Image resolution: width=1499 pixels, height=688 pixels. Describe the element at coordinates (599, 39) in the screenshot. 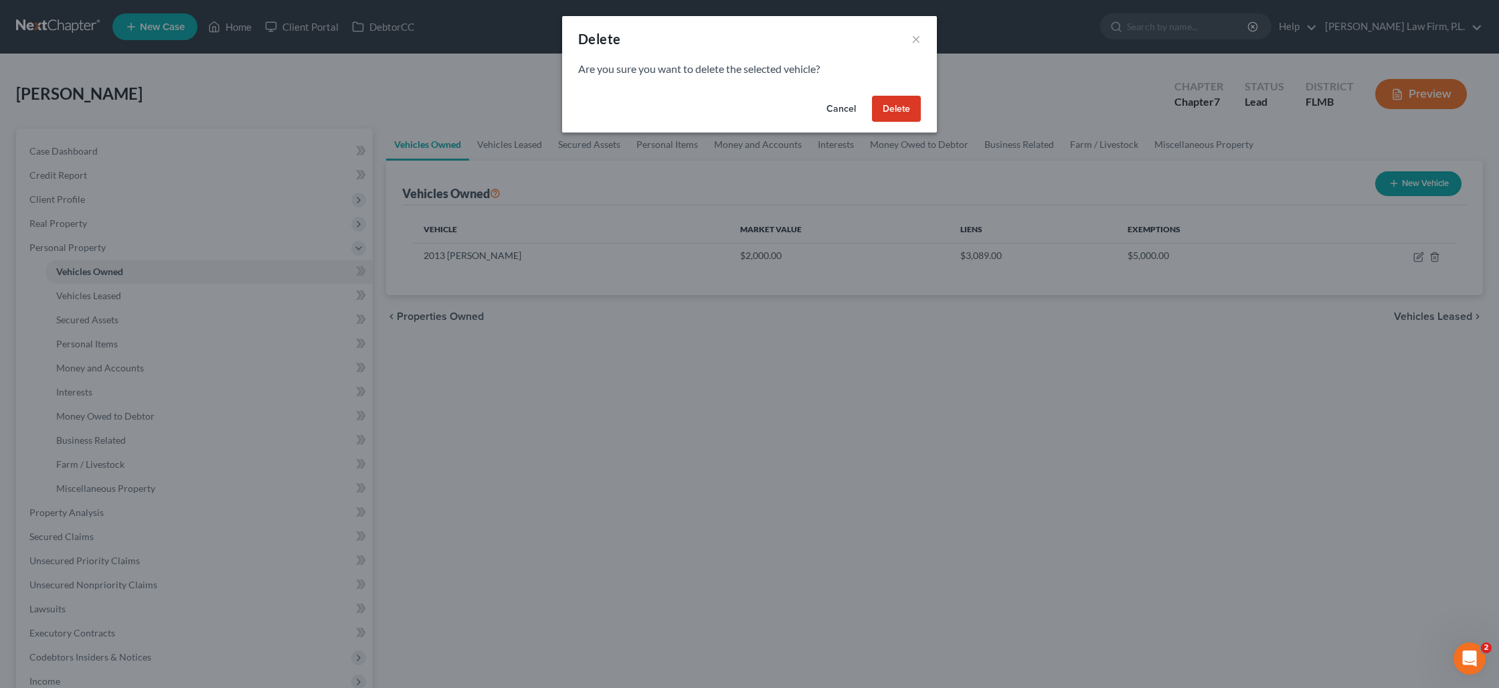

I see `div: Delete` at that location.